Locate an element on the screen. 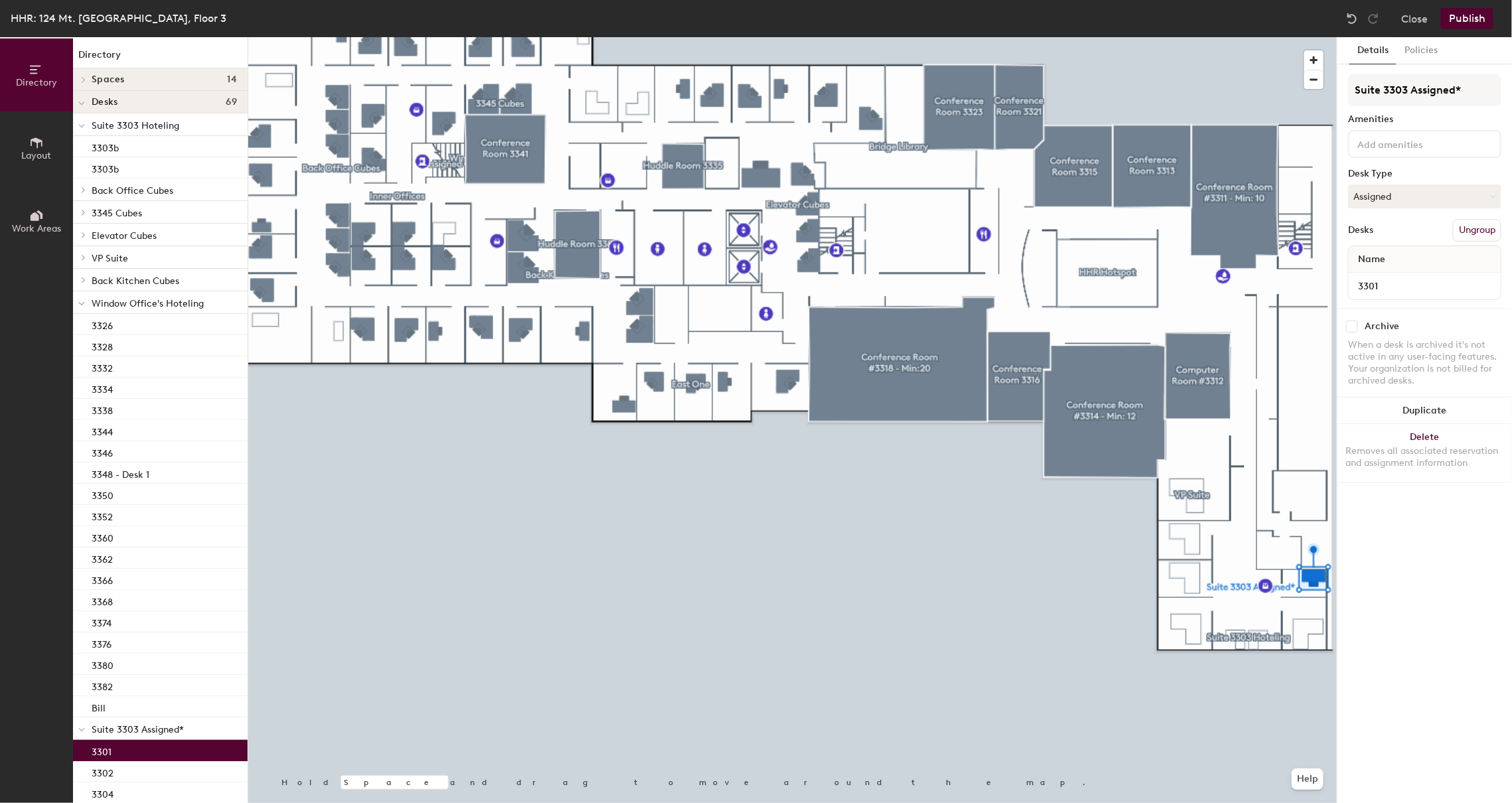 The image size is (1512, 803). span: Suite 3303 Hoteling is located at coordinates (135, 125).